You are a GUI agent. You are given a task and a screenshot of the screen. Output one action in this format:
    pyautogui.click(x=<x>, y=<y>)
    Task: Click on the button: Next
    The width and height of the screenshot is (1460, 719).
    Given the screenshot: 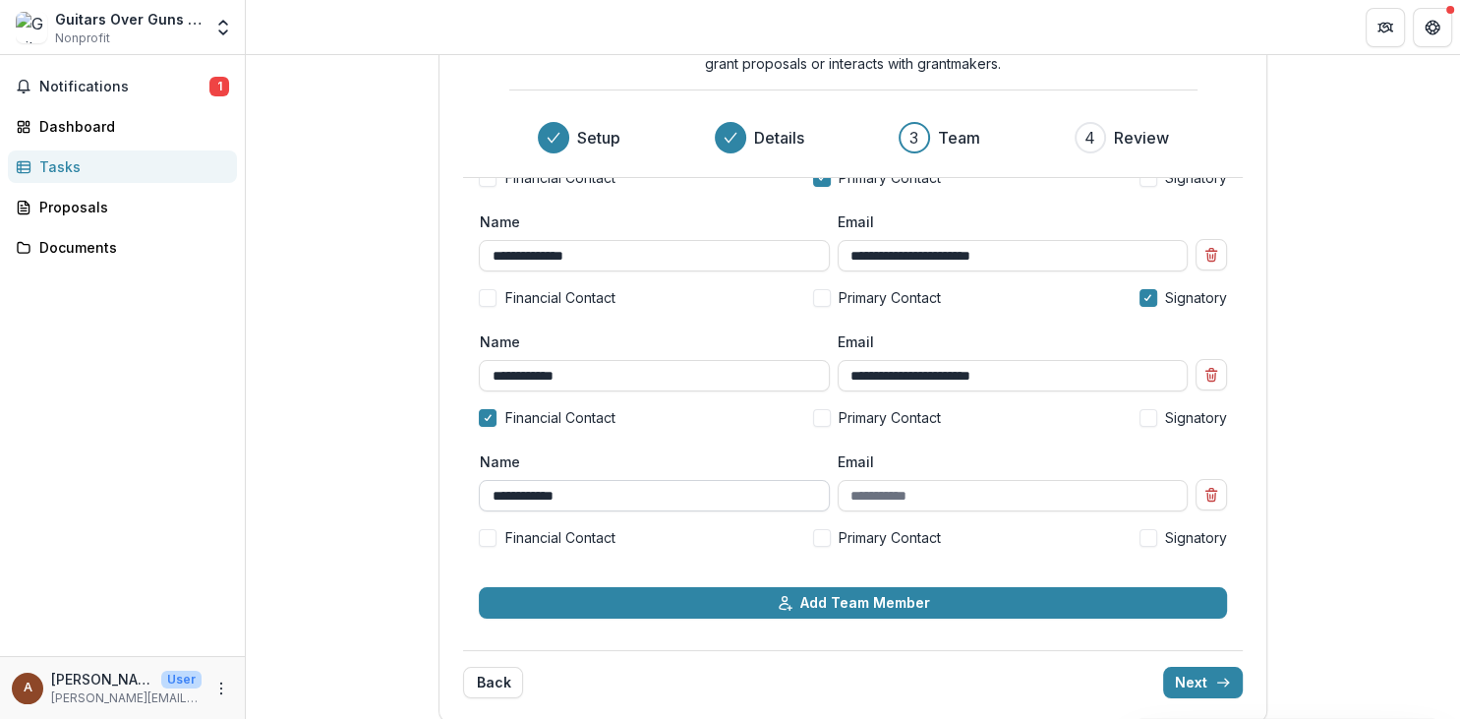 What is the action you would take?
    pyautogui.click(x=1202, y=682)
    